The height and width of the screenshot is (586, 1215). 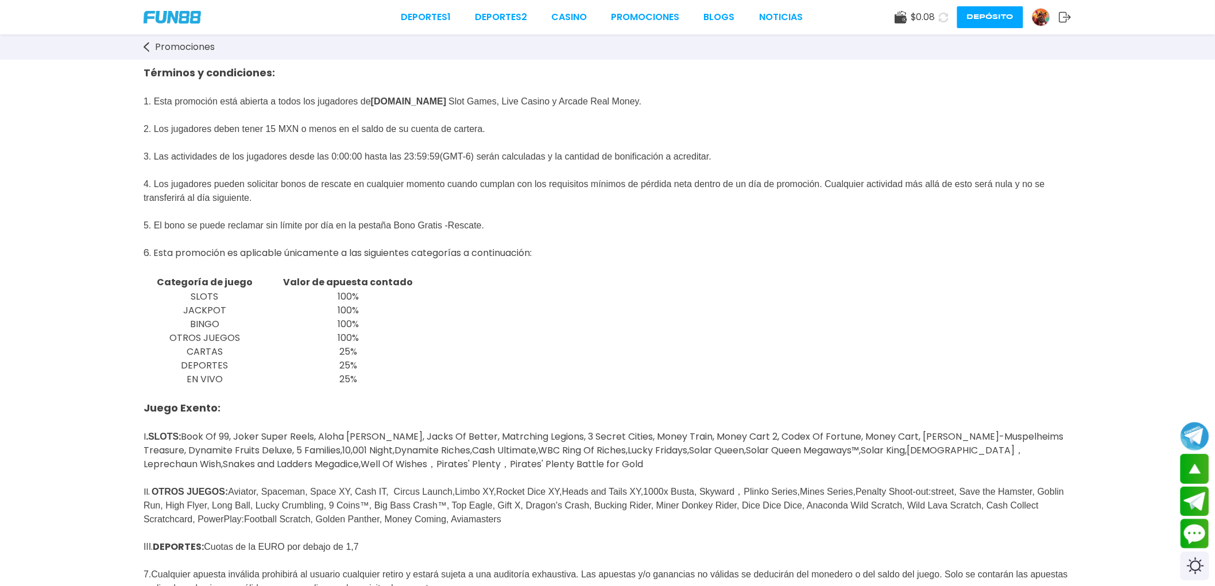 I want to click on b: Juego Exento:, so click(x=182, y=408).